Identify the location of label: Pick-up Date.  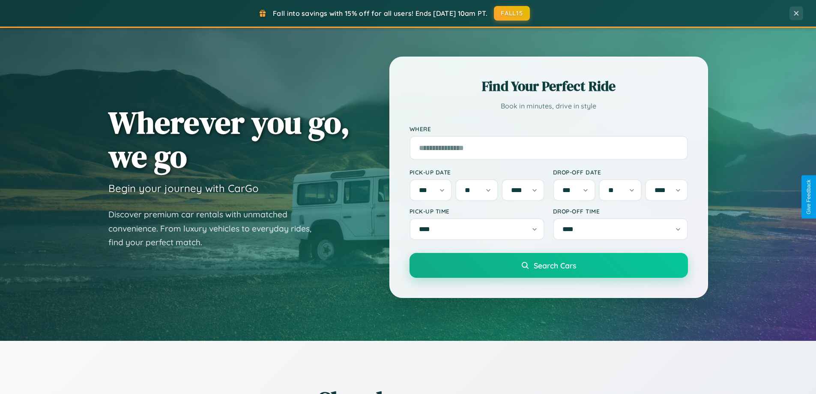
(477, 172).